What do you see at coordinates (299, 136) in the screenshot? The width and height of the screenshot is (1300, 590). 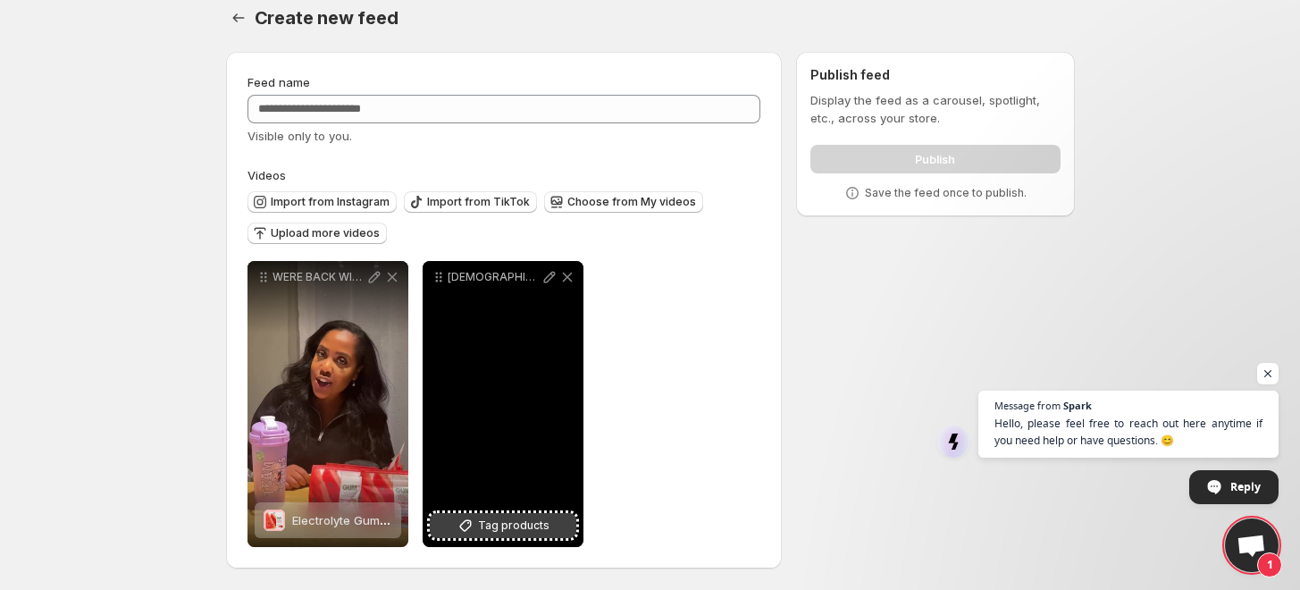 I see `span: Visible only to you.` at bounding box center [299, 136].